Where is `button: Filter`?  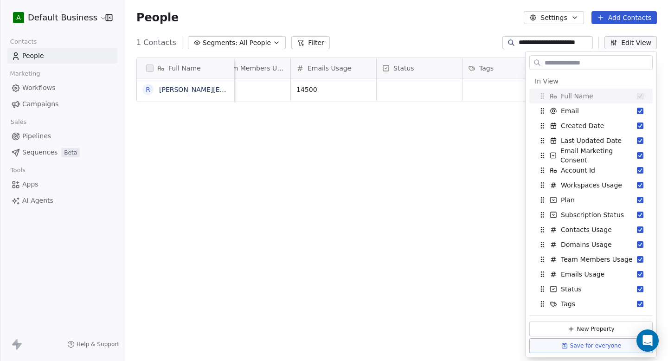 button: Filter is located at coordinates (310, 43).